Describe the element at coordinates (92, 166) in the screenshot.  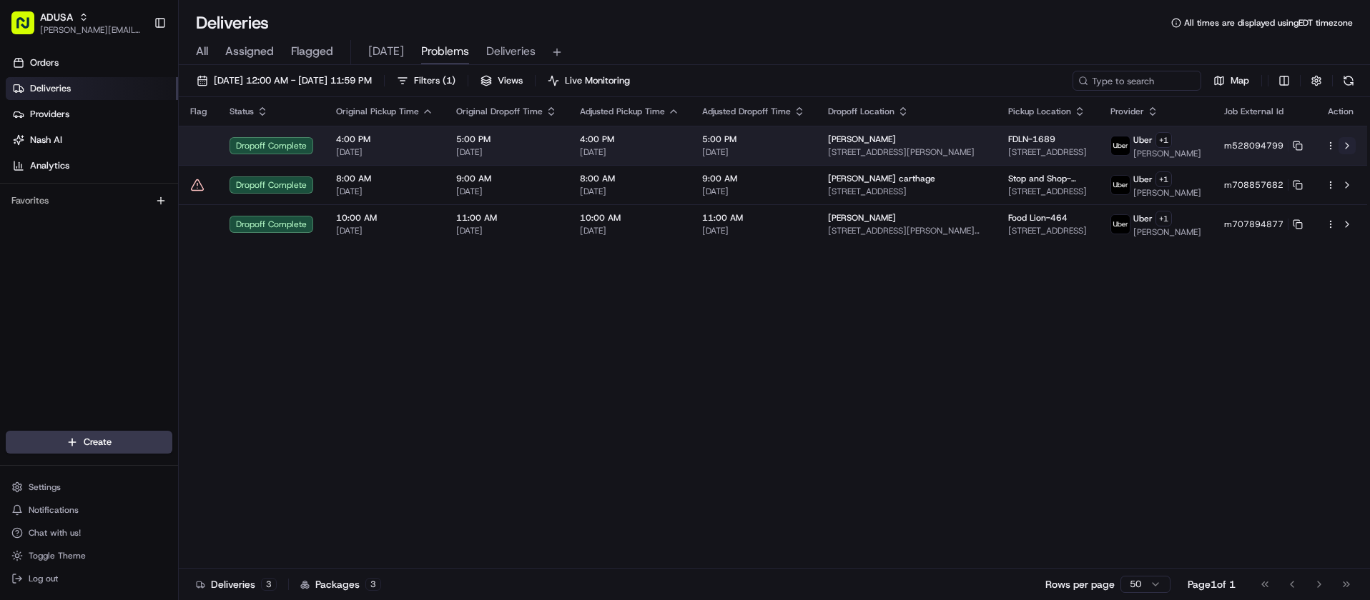
I see `a: Analytics` at that location.